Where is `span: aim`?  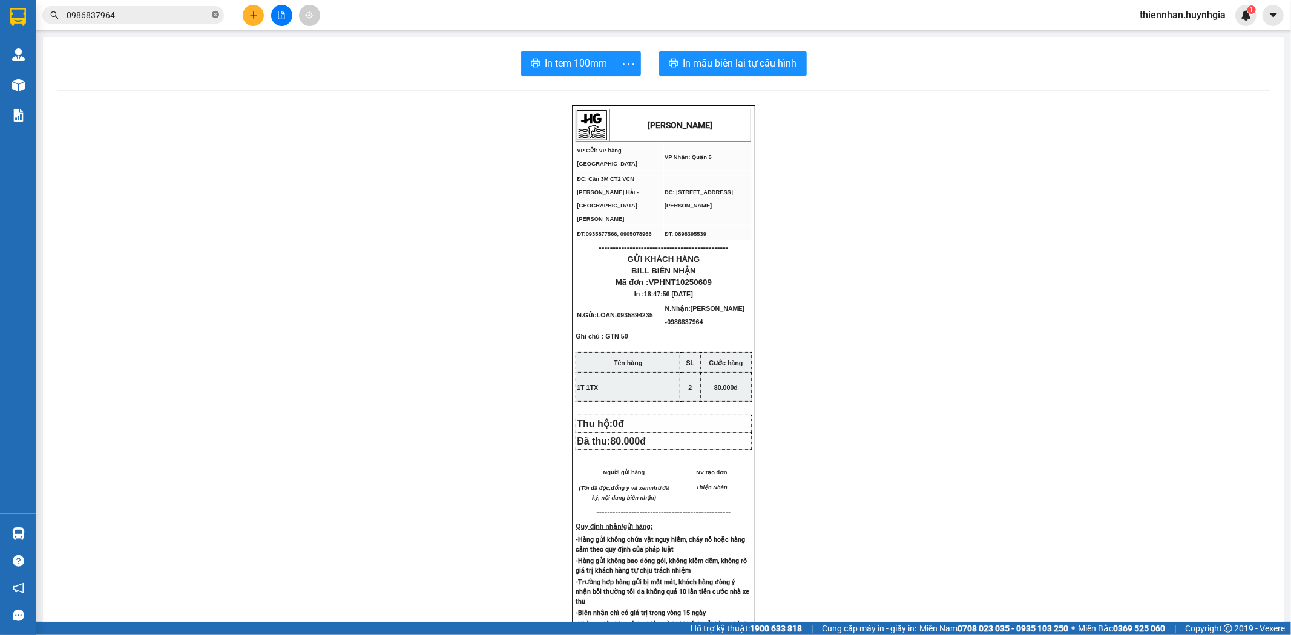 span: aim is located at coordinates (309, 15).